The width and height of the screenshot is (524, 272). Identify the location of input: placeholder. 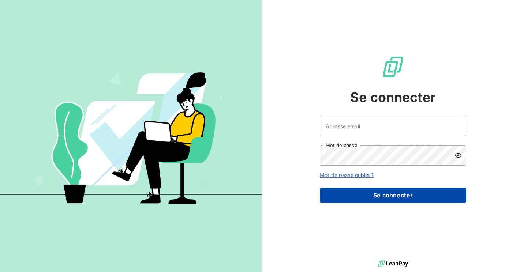
(393, 126).